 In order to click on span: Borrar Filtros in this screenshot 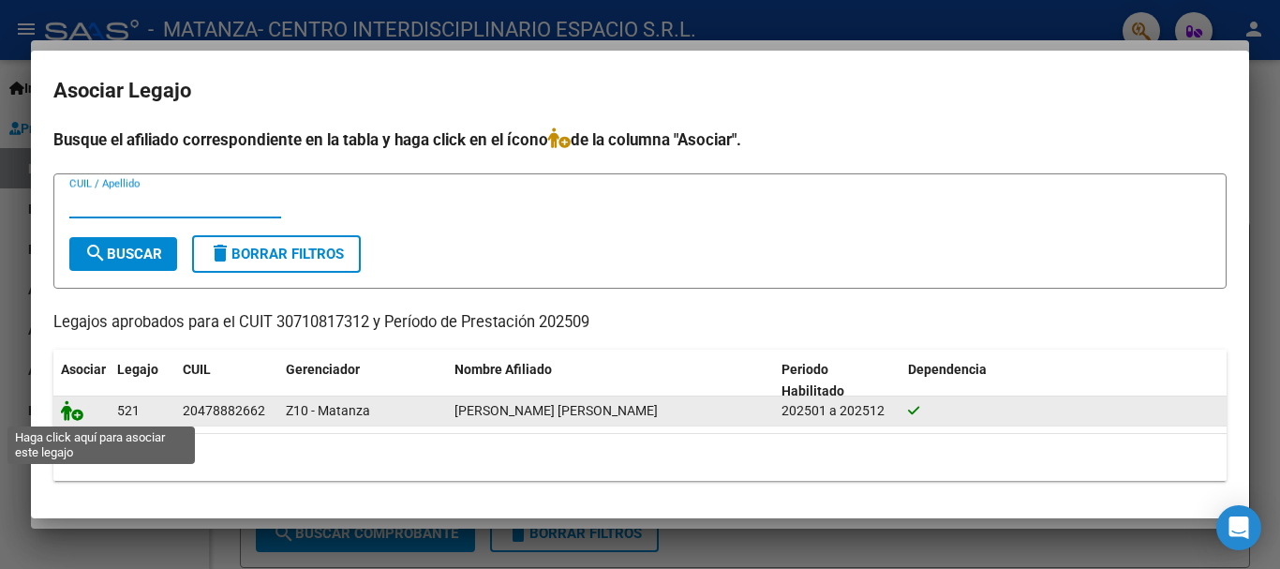, I will do `click(276, 254)`.